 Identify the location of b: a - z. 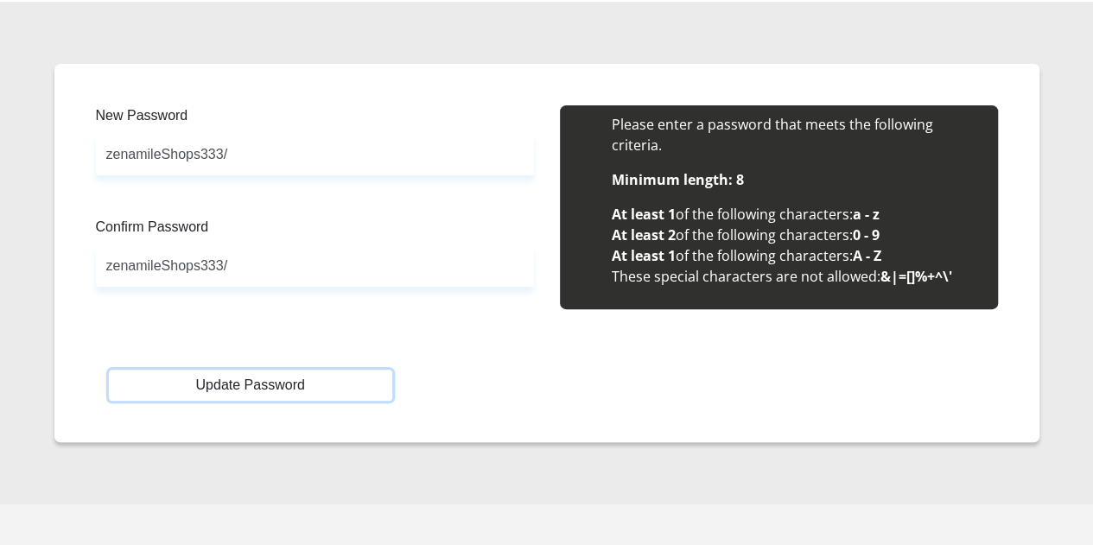
(866, 214).